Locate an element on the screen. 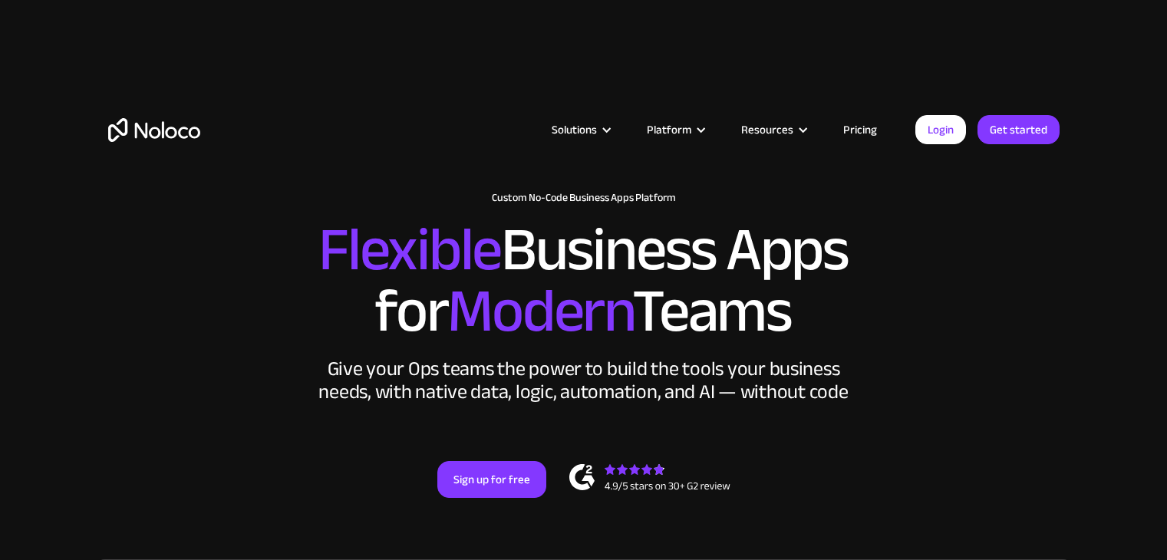 This screenshot has width=1167, height=560. a: Pricing is located at coordinates (860, 130).